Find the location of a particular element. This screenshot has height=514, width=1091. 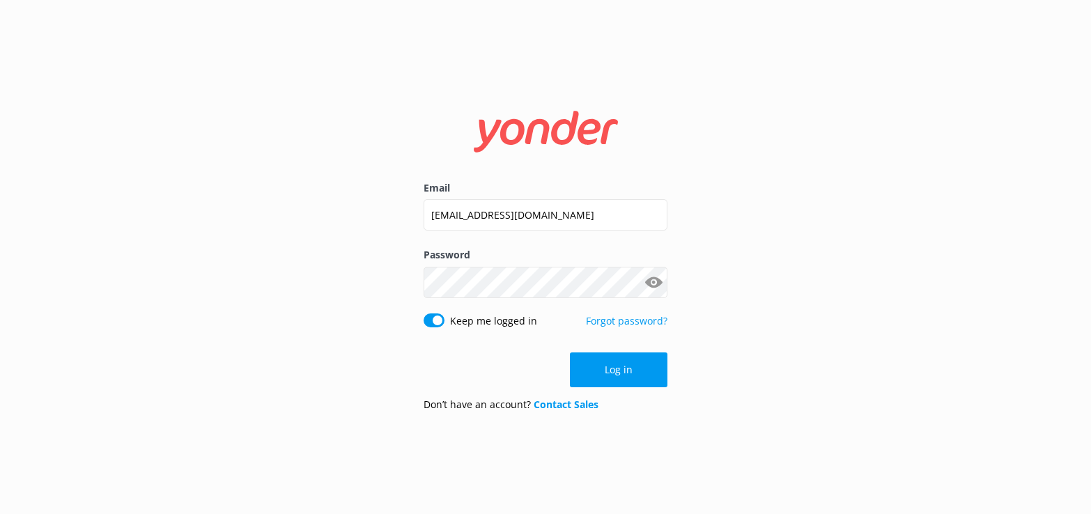

p: Don’t have an account? is located at coordinates (511, 405).